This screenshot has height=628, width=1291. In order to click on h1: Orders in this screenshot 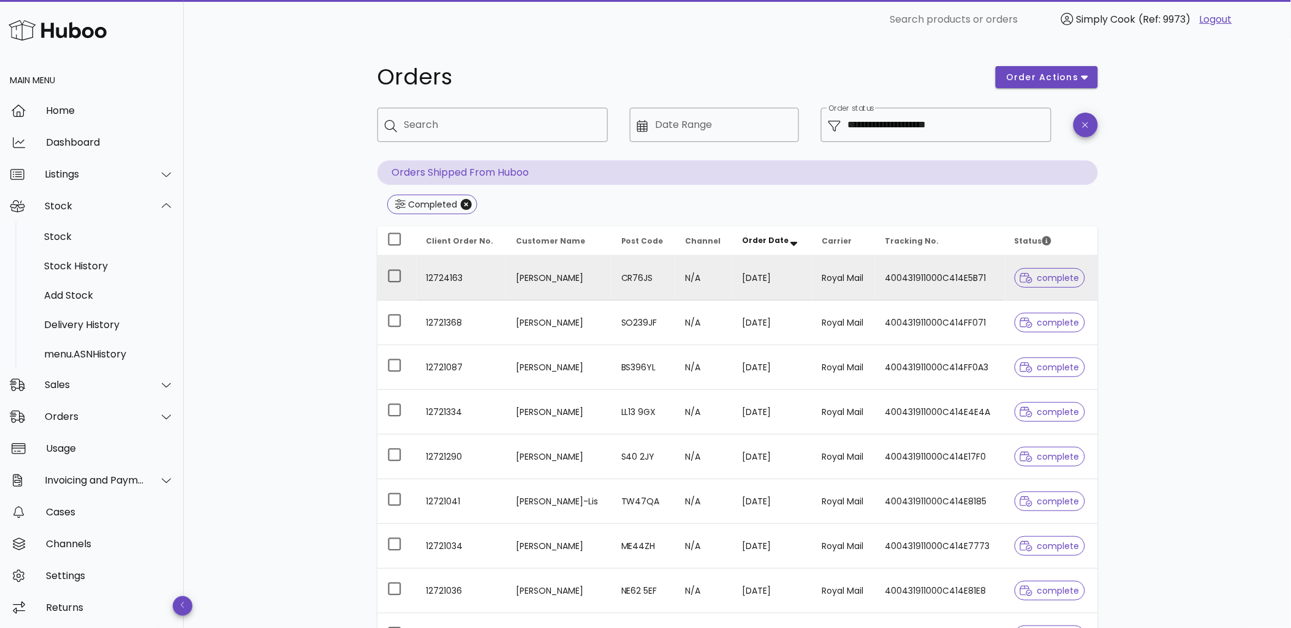, I will do `click(679, 77)`.